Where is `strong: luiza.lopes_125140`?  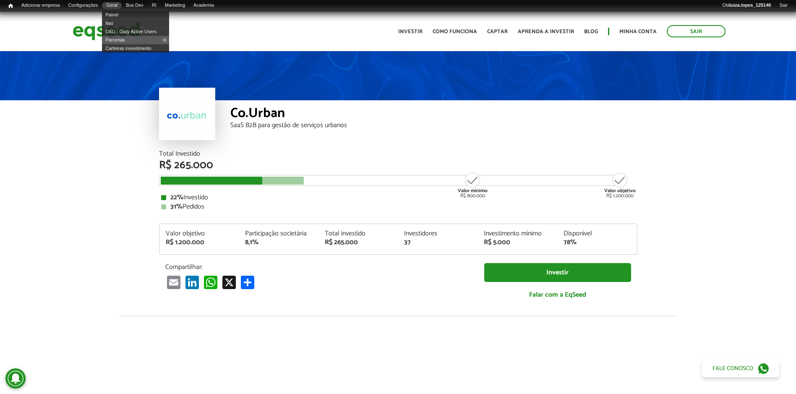 strong: luiza.lopes_125140 is located at coordinates (750, 5).